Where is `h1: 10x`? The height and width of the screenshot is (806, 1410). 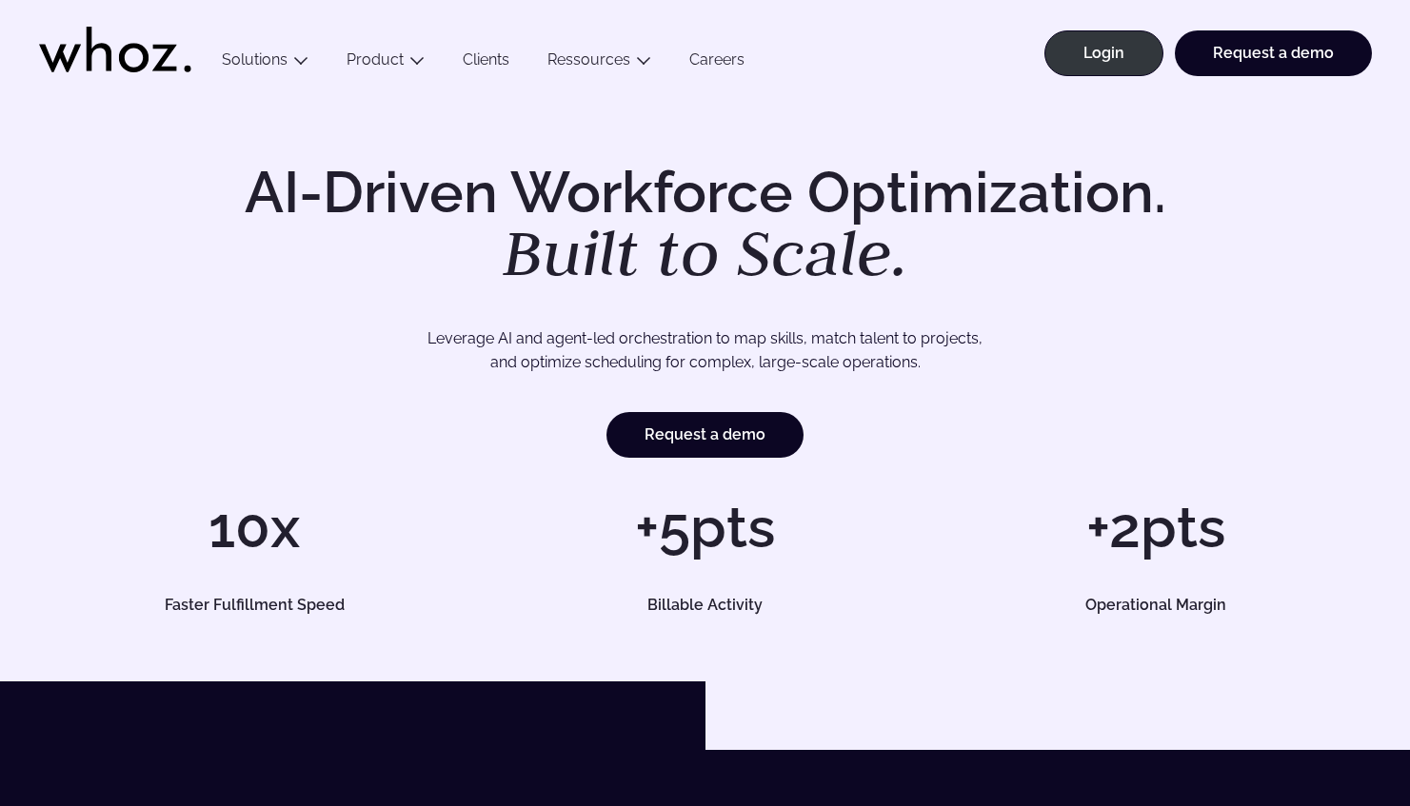 h1: 10x is located at coordinates (254, 527).